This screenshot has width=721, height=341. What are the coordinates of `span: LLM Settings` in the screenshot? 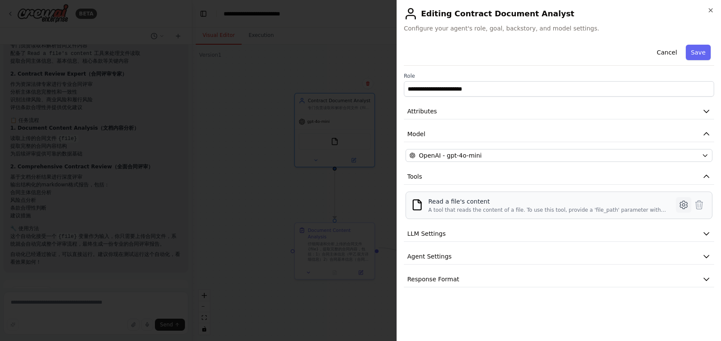 It's located at (427, 234).